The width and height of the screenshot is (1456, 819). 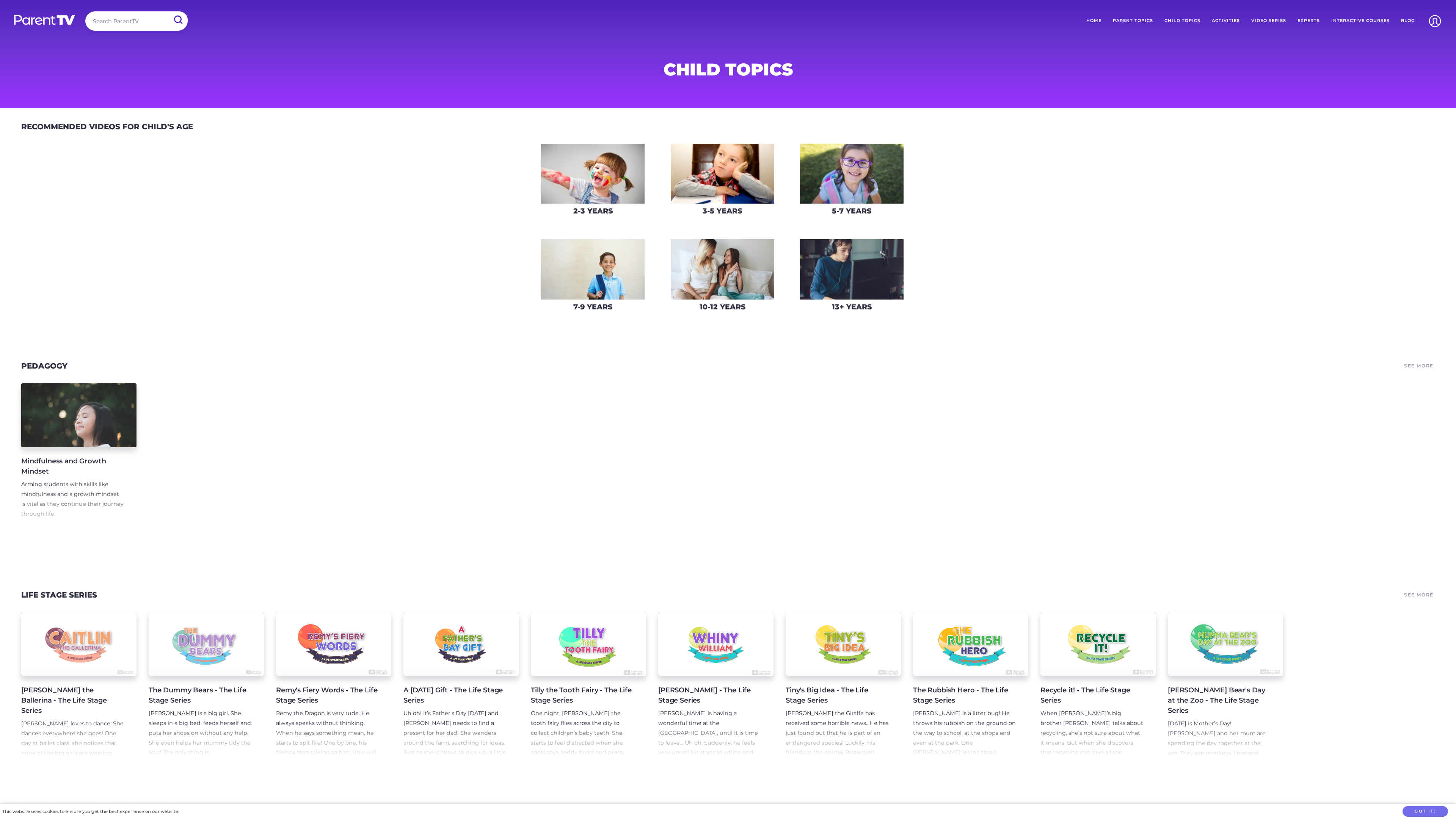 What do you see at coordinates (852, 211) in the screenshot?
I see `h3: 5-7 Years` at bounding box center [852, 211].